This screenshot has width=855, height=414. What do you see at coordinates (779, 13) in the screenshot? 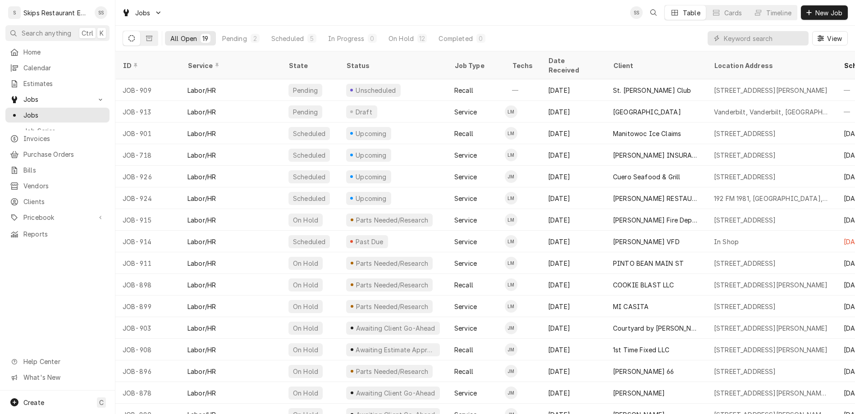
I see `div: Timeline` at bounding box center [779, 13].